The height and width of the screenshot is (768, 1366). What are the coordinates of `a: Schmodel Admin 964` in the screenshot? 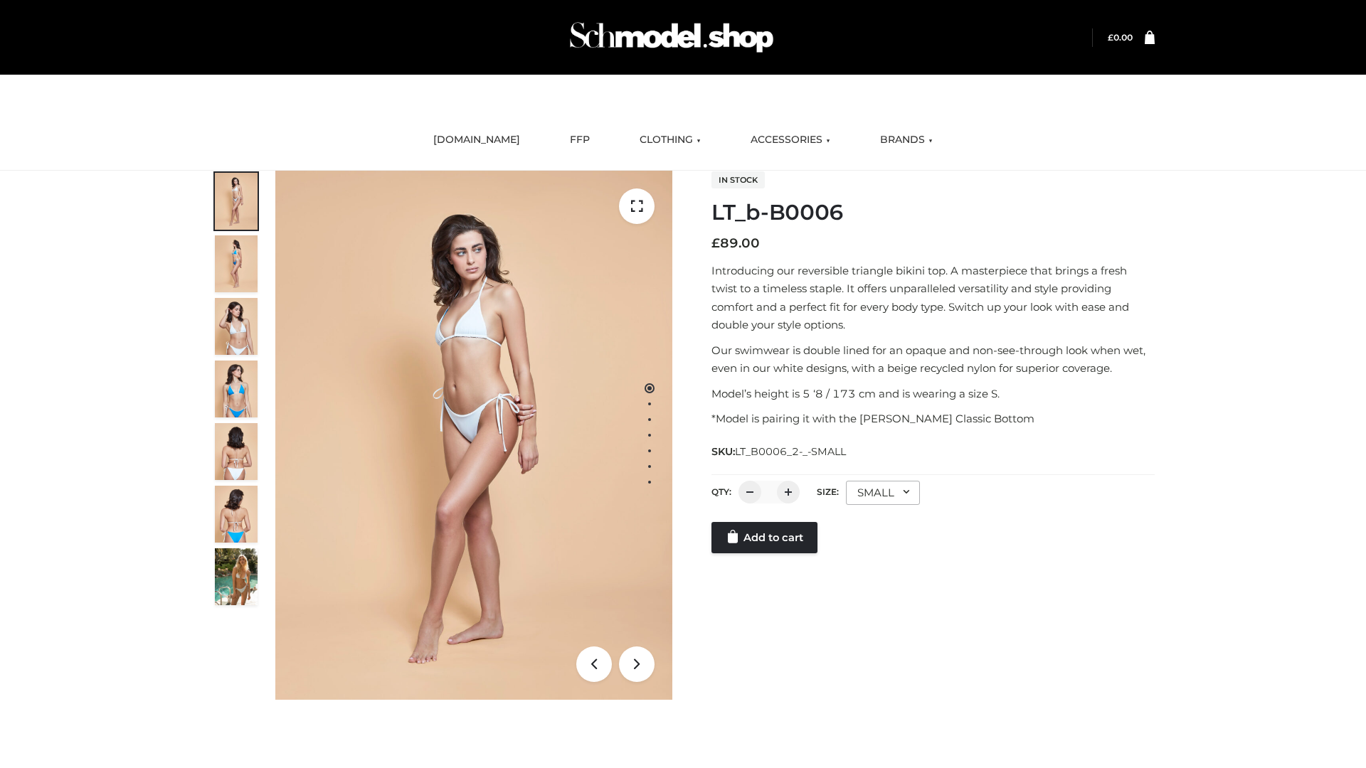 It's located at (672, 37).